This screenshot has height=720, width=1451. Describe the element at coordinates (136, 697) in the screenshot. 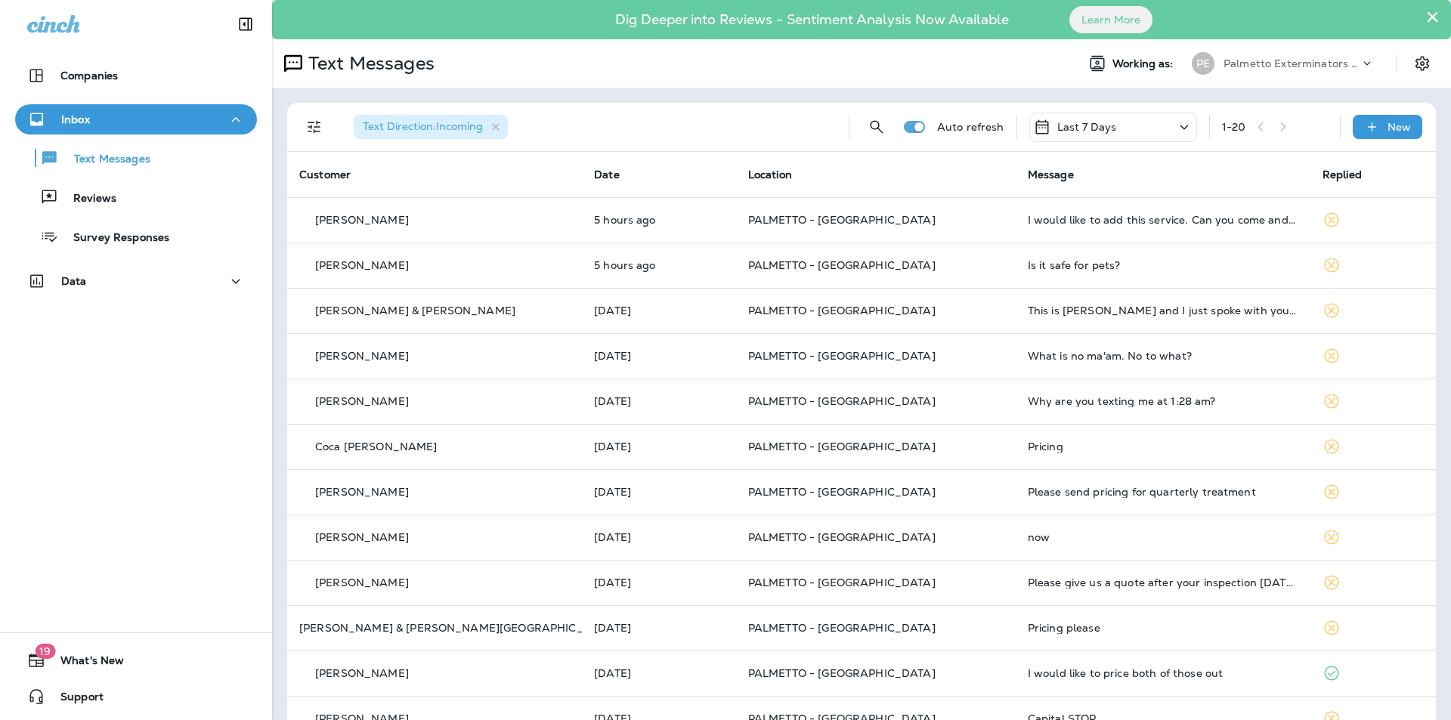

I see `button: Support` at that location.